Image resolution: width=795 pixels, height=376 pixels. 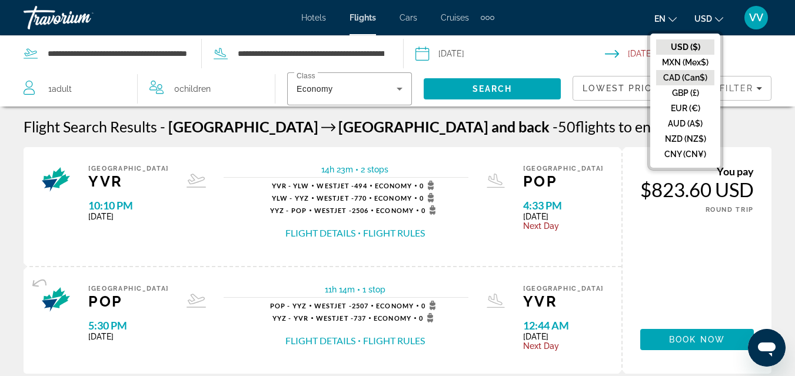 I want to click on span: 2507, so click(x=341, y=306).